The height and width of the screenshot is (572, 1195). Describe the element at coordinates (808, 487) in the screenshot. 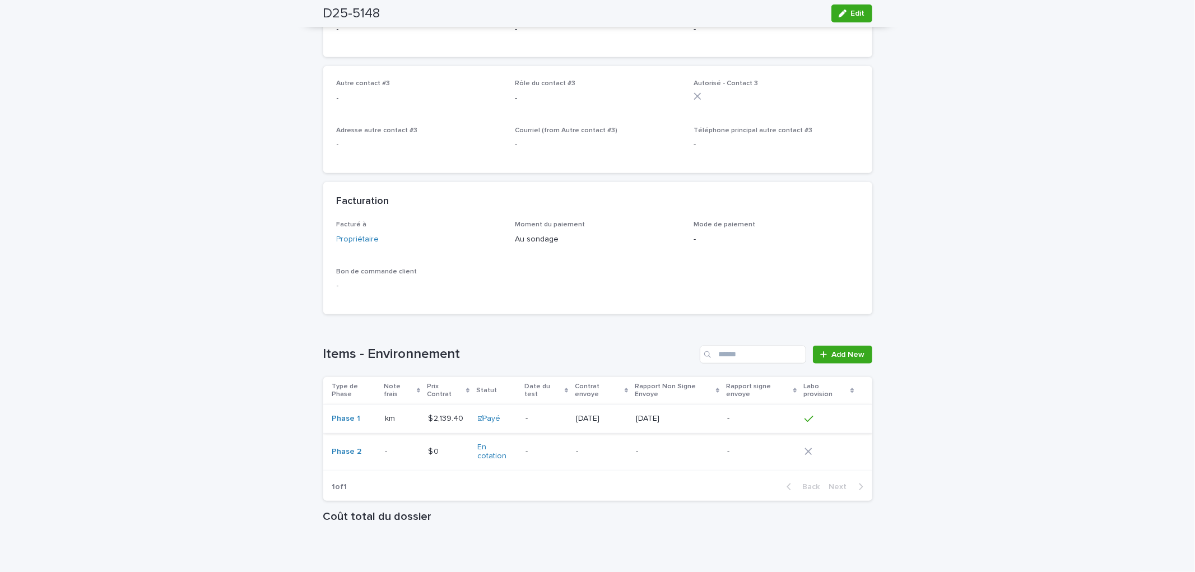

I see `span: Back` at that location.